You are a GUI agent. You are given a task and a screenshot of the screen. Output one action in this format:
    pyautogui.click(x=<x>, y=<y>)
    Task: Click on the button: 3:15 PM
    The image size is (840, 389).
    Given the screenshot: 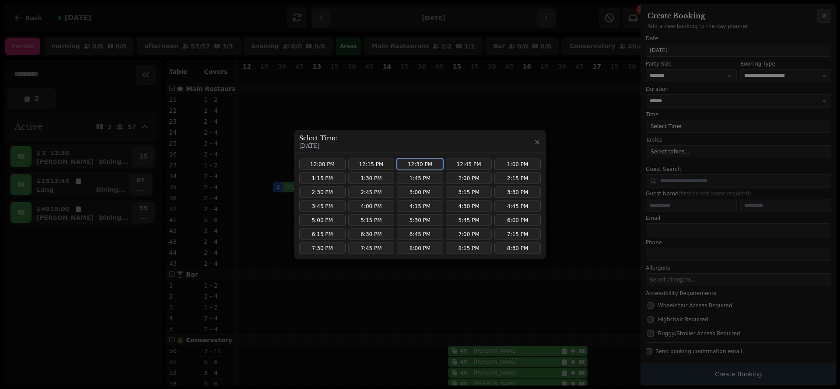 What is the action you would take?
    pyautogui.click(x=469, y=193)
    